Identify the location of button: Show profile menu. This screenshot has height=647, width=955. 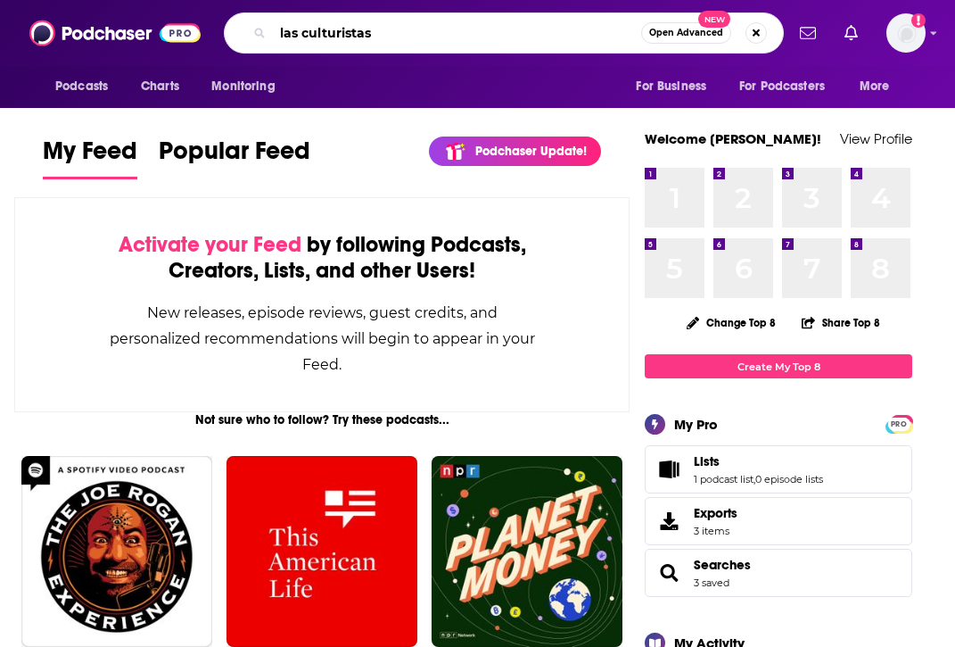
(906, 33).